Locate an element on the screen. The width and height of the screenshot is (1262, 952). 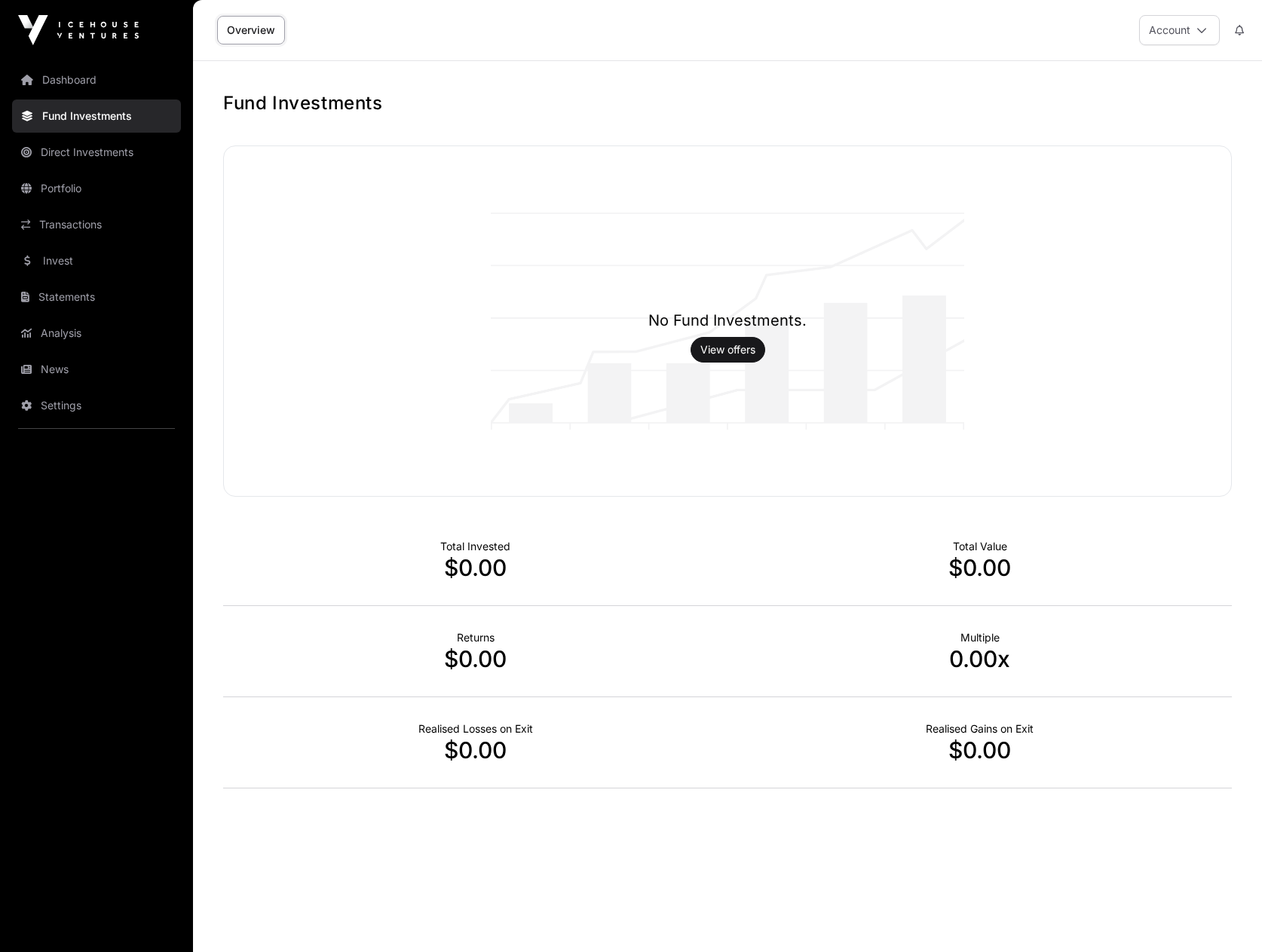
a: Direct Investments is located at coordinates (97, 152).